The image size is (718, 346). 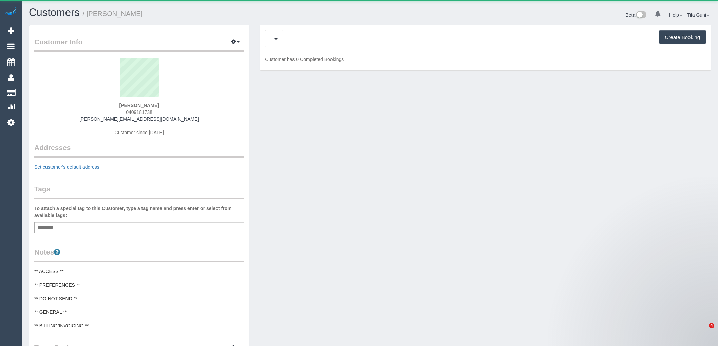 What do you see at coordinates (139, 44) in the screenshot?
I see `legend: Customer Info` at bounding box center [139, 44].